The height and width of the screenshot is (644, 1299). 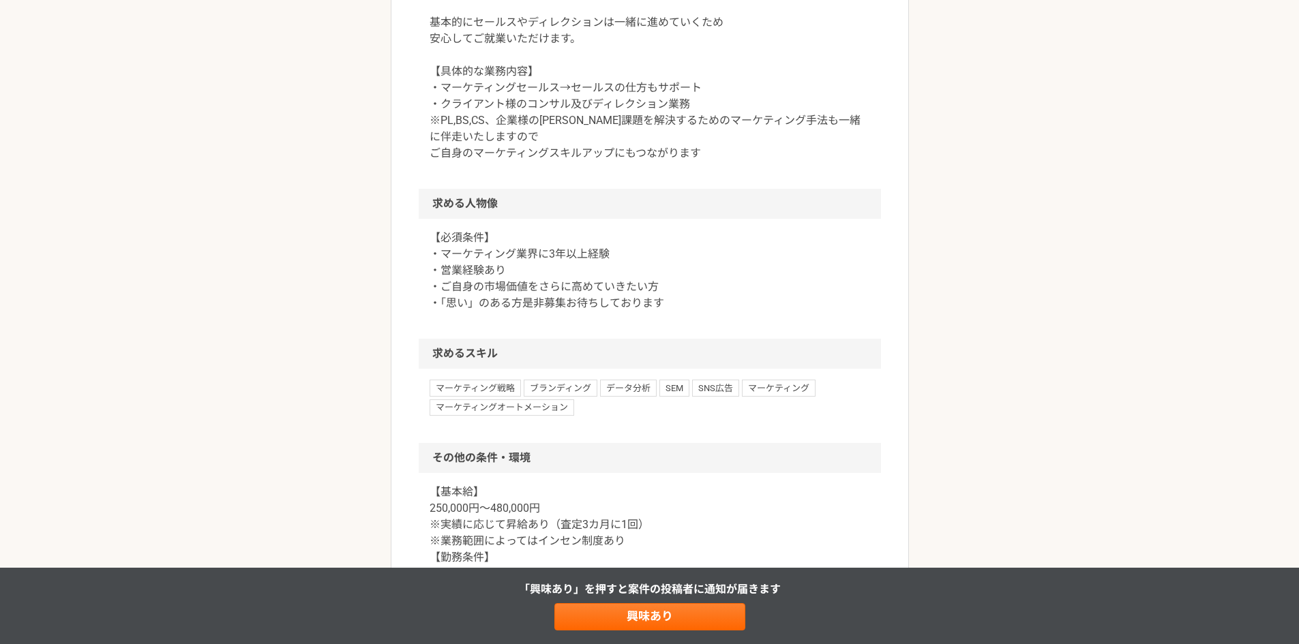 I want to click on span: マーケティング戦略, so click(x=475, y=388).